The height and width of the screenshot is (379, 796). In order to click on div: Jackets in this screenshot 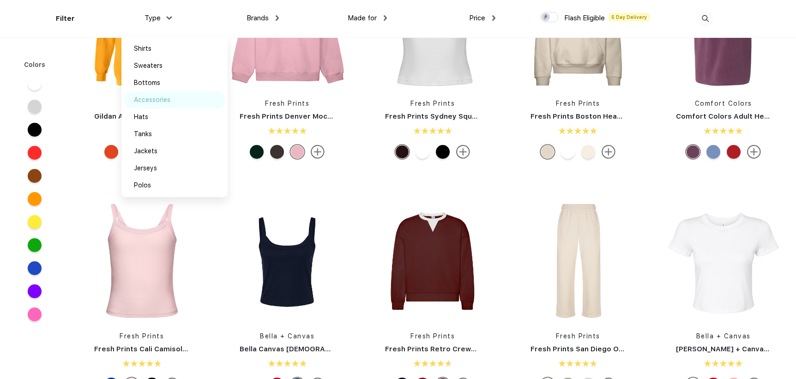, I will do `click(145, 151)`.